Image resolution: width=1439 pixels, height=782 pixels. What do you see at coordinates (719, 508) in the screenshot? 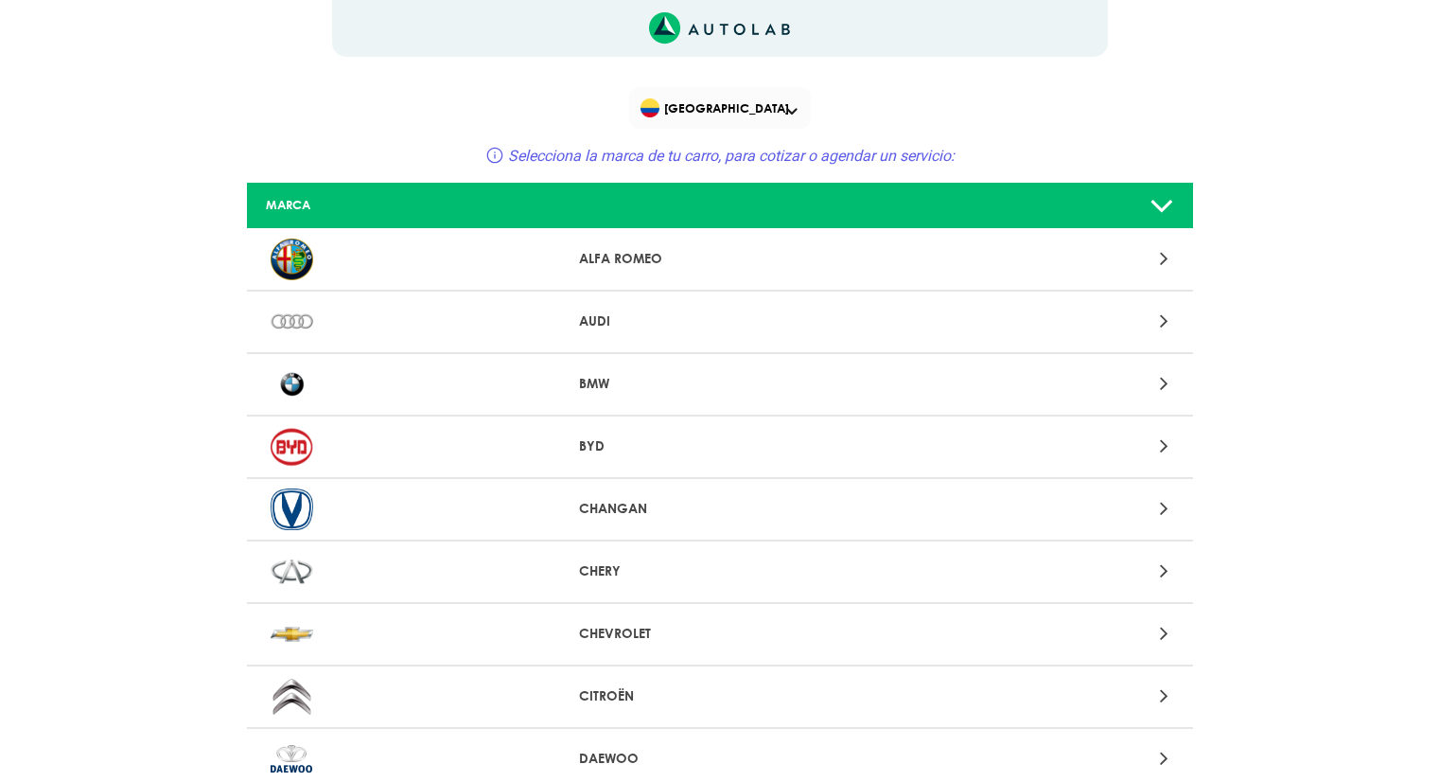
I see `p: CHANGAN` at bounding box center [719, 508].